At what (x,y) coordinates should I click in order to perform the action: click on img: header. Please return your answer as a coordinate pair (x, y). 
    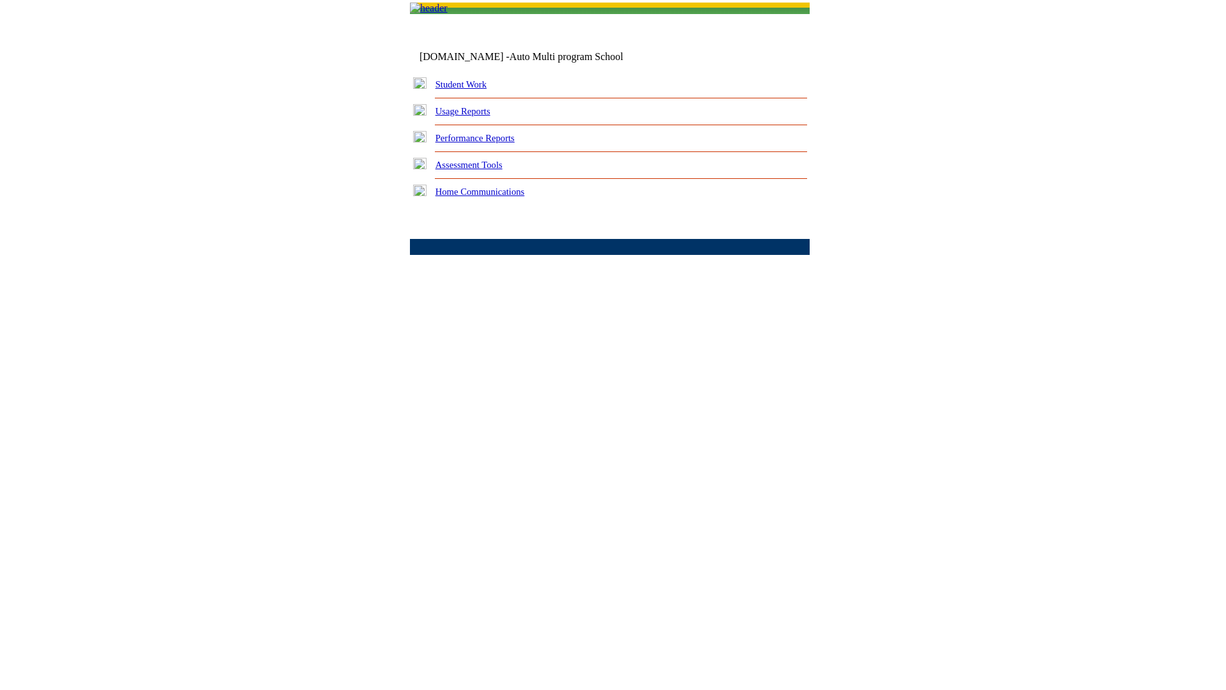
    Looking at the image, I should click on (429, 8).